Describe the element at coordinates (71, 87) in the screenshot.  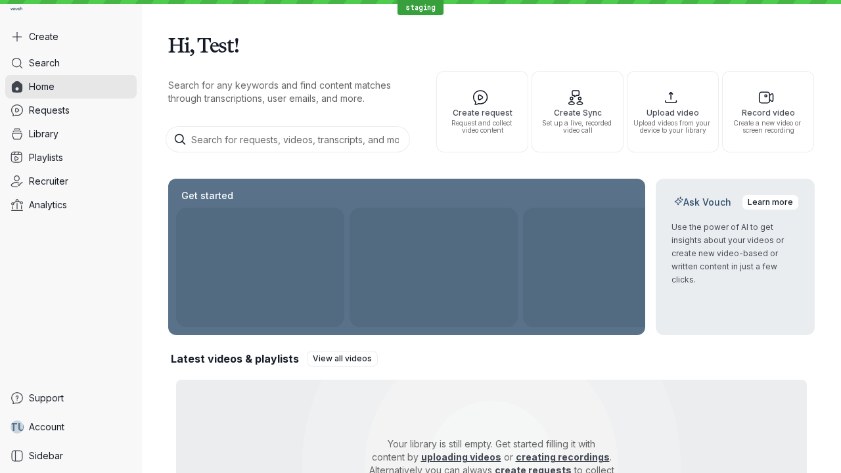
I see `a: Home` at that location.